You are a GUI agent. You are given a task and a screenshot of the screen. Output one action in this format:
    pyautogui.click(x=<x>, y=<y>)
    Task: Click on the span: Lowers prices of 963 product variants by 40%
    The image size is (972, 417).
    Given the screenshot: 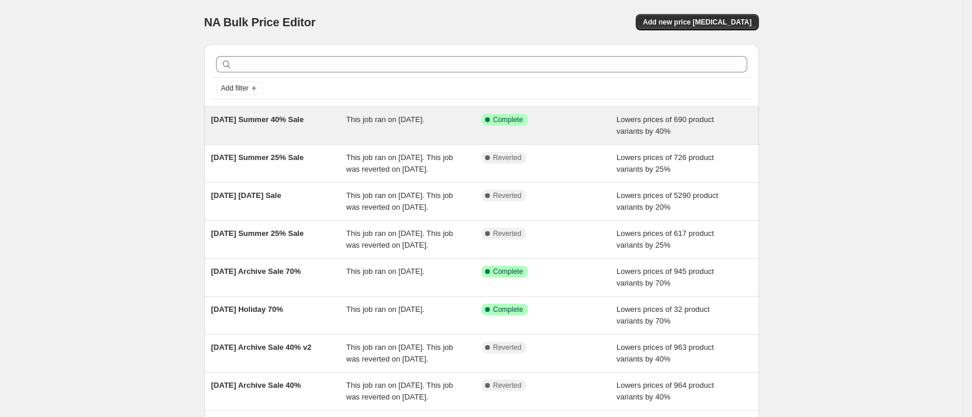 What is the action you would take?
    pyautogui.click(x=665, y=353)
    